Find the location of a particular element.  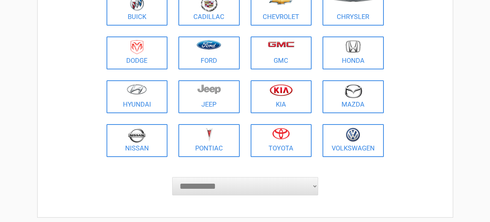

a: Nissan is located at coordinates (137, 141).